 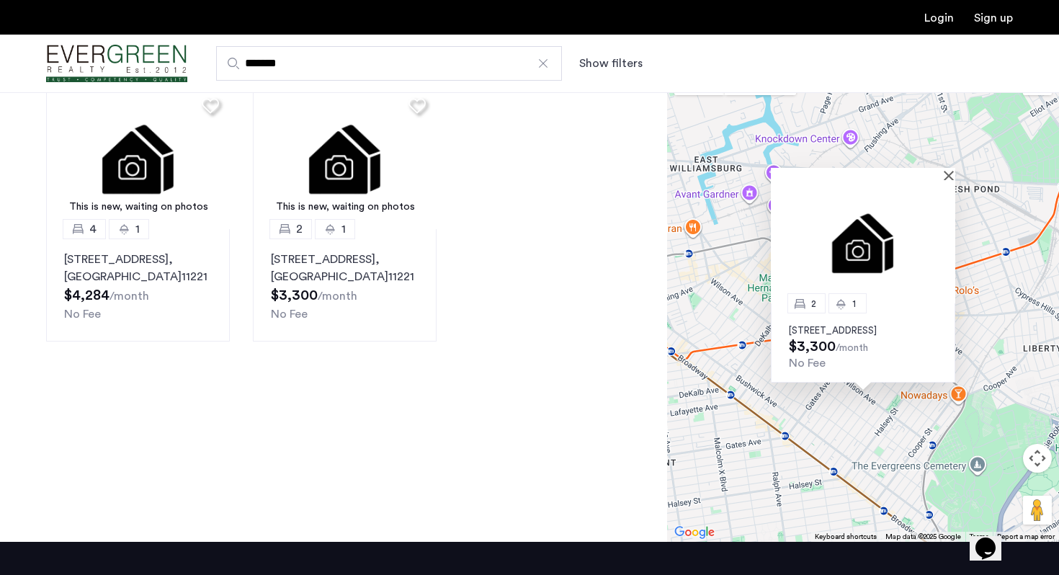 I want to click on a: Open this area in Google Maps (opens a new window), so click(x=694, y=532).